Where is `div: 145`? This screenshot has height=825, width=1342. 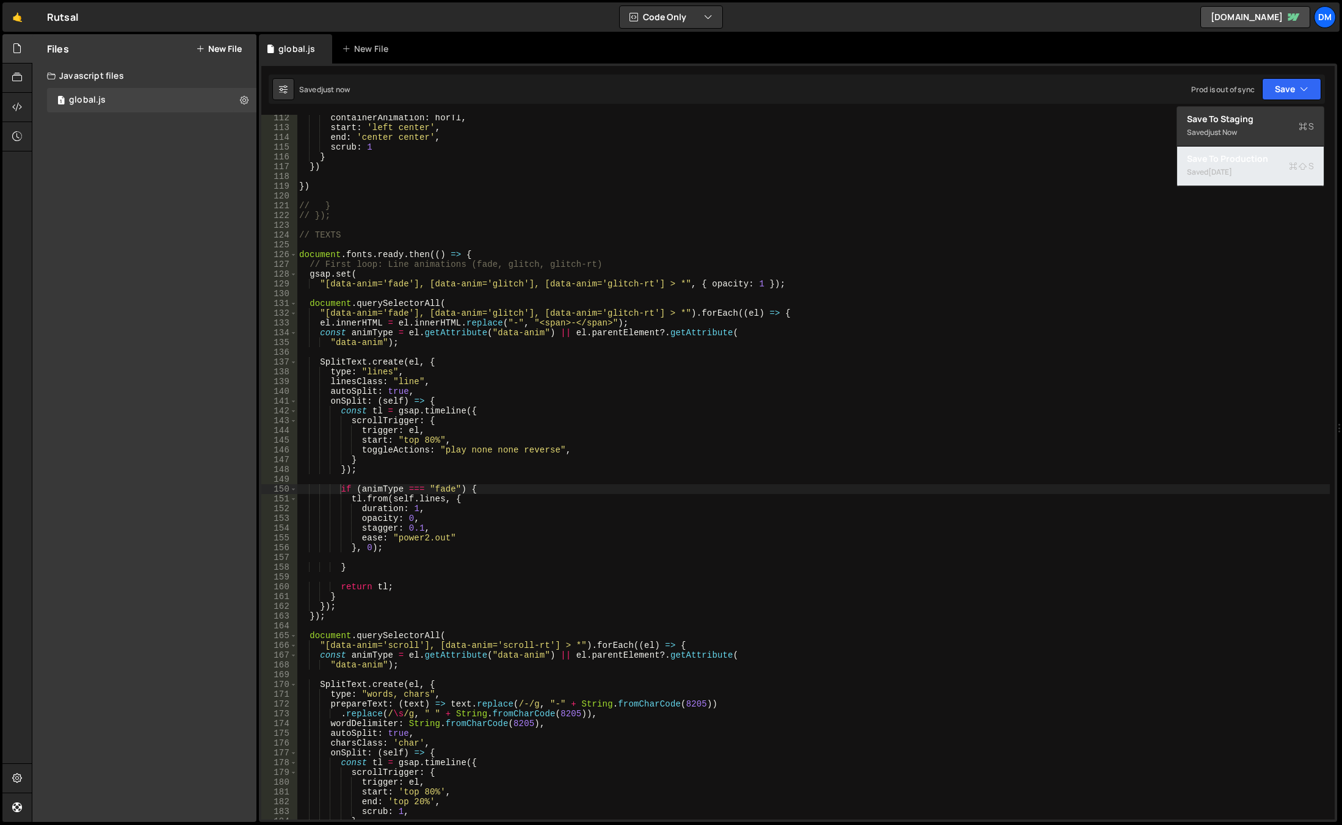
div: 145 is located at coordinates (279, 440).